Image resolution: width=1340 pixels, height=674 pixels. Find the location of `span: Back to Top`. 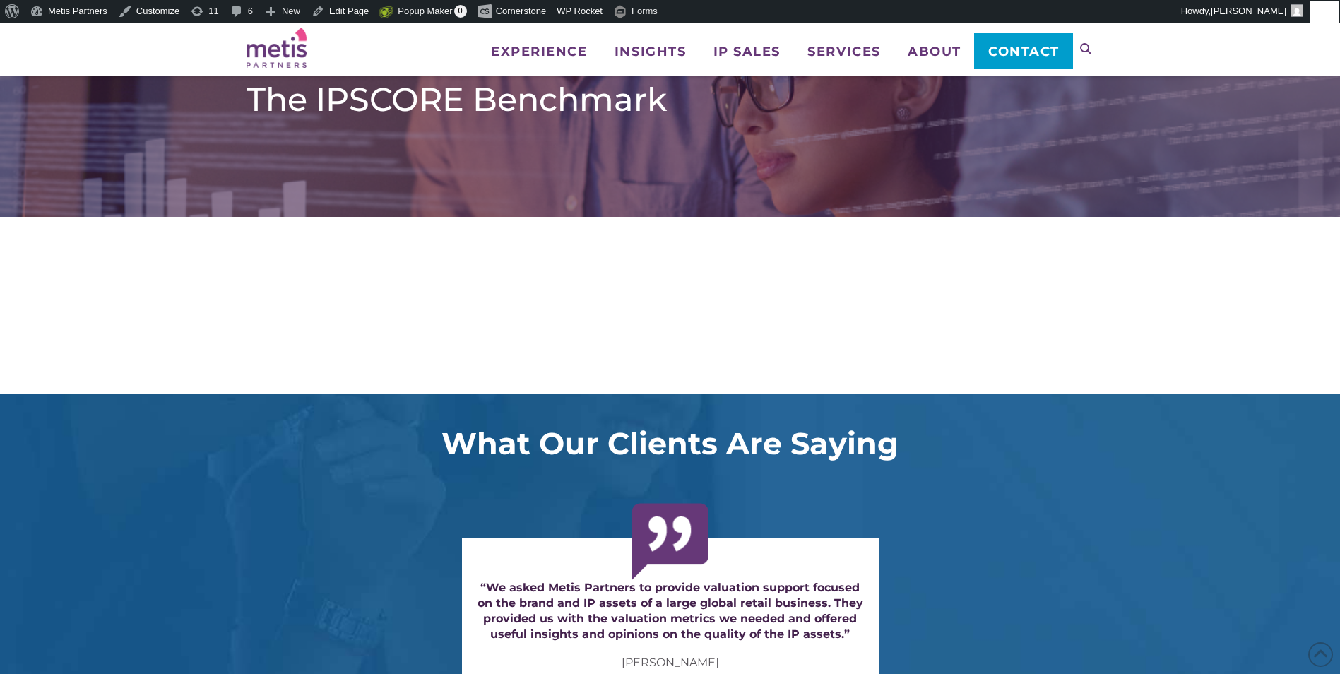

span: Back to Top is located at coordinates (1320, 654).